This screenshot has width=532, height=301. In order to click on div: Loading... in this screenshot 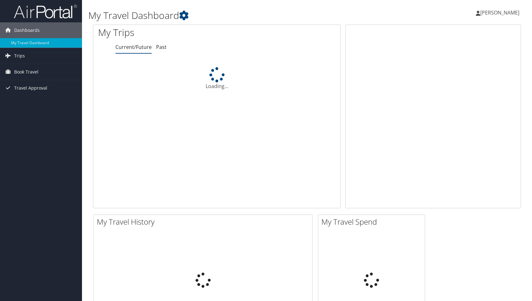, I will do `click(217, 79)`.